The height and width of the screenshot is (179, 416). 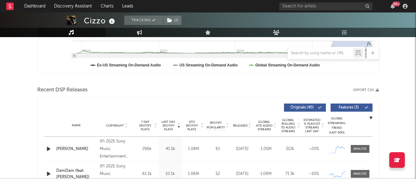 I want to click on div: 71.3k, so click(x=290, y=174).